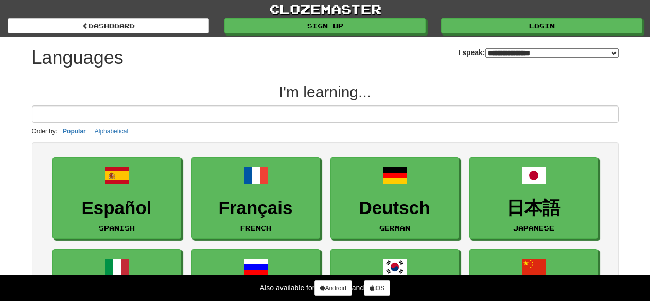 Image resolution: width=650 pixels, height=301 pixels. I want to click on h2: I'm learning..., so click(325, 92).